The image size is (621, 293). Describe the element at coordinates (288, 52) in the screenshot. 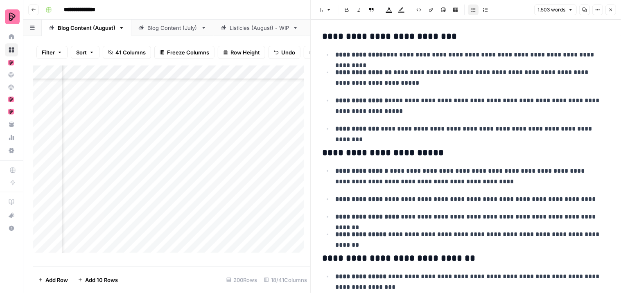

I see `span: Undo` at that location.